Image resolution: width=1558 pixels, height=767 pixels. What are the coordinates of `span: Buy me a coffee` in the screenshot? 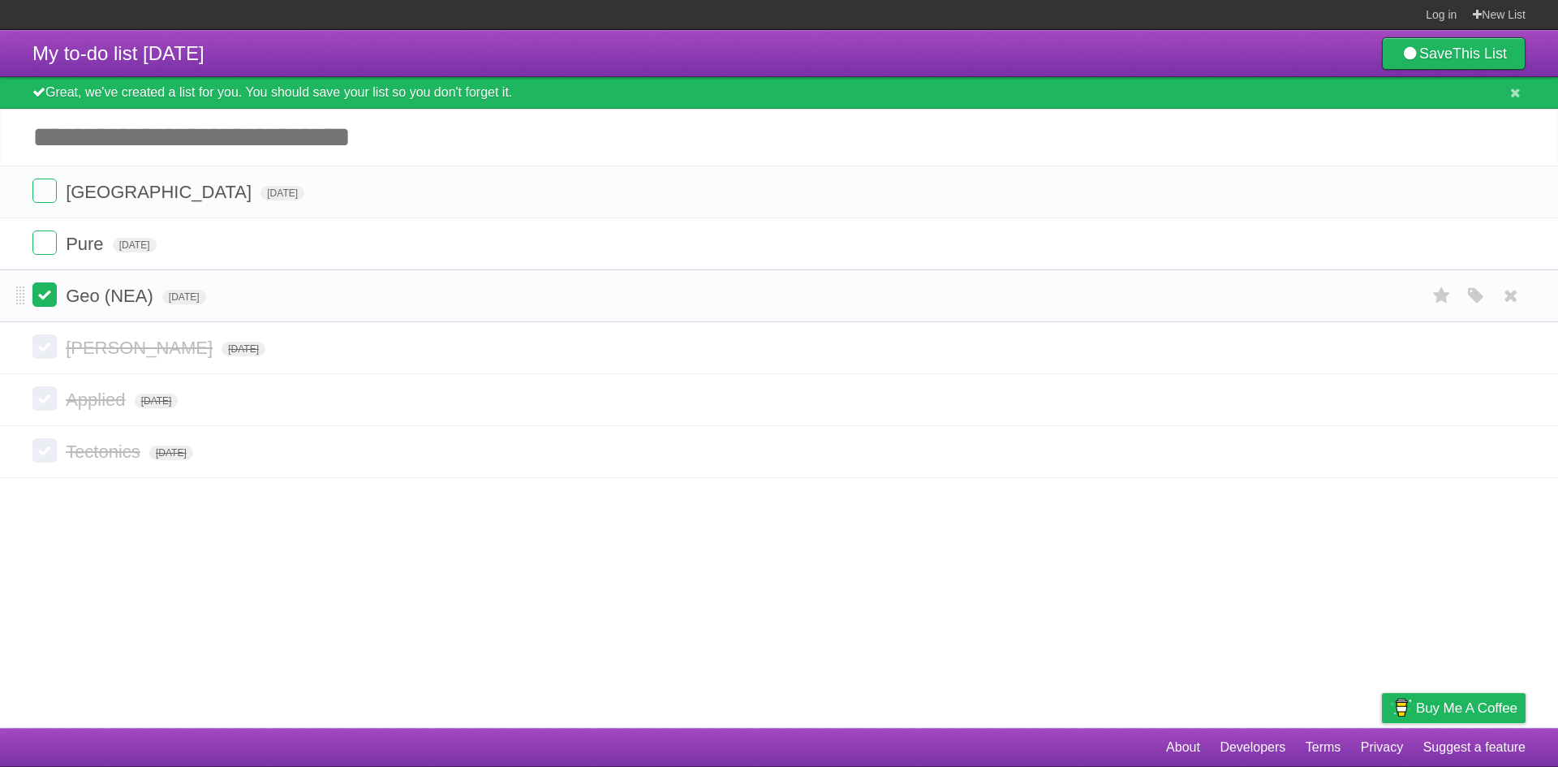 It's located at (1466, 707).